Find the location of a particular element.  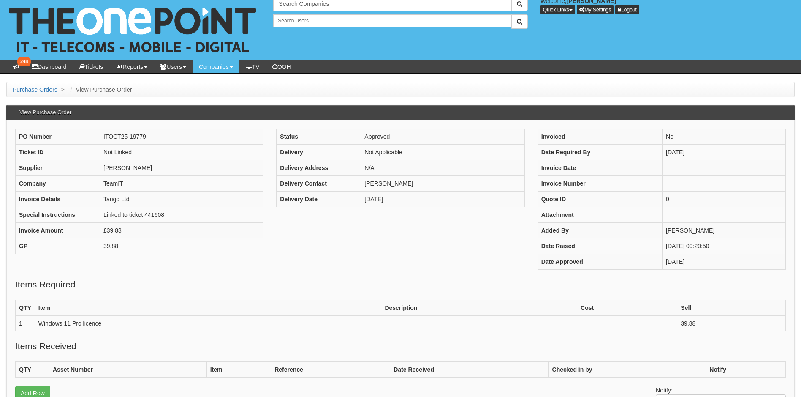

th: Quote ID is located at coordinates (600, 199).